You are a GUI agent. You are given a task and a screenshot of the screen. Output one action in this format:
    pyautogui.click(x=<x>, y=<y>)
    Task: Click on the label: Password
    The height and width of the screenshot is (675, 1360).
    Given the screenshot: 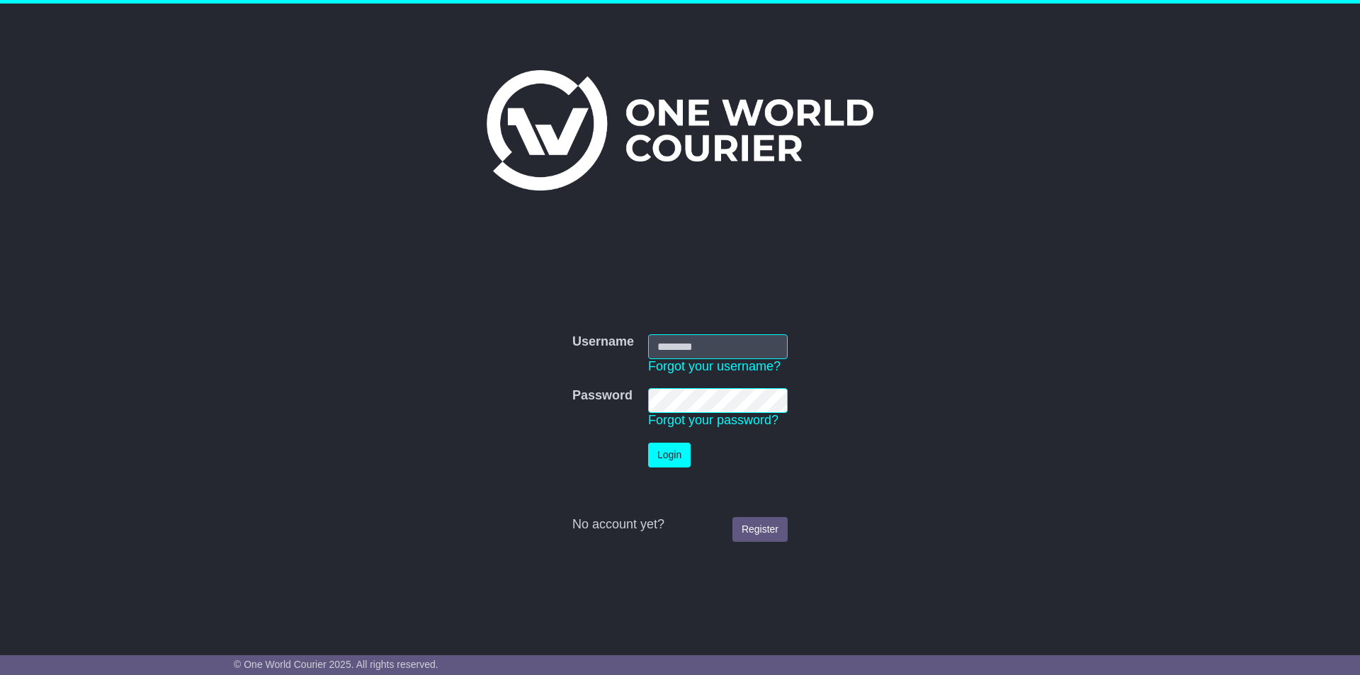 What is the action you would take?
    pyautogui.click(x=602, y=396)
    